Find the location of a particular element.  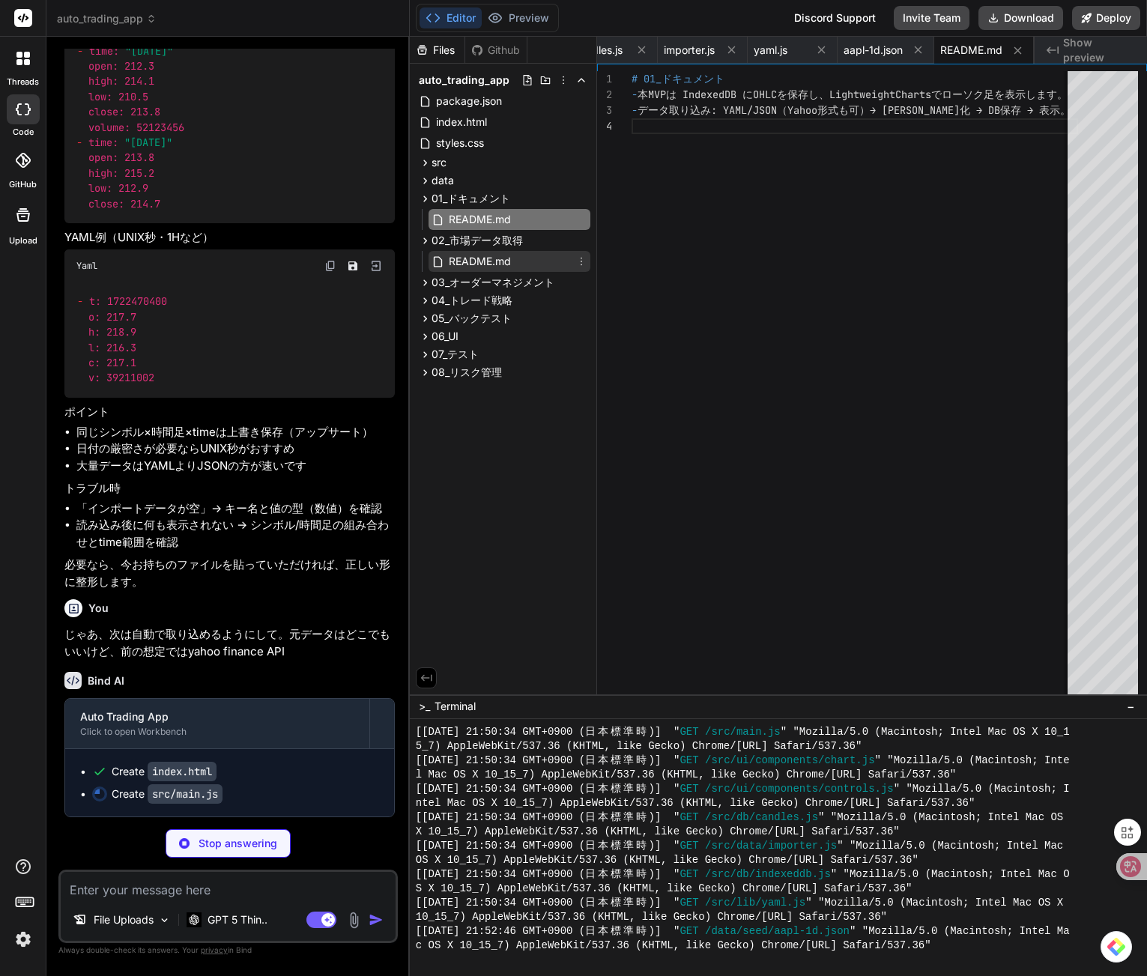

span: open: is located at coordinates (103, 66).